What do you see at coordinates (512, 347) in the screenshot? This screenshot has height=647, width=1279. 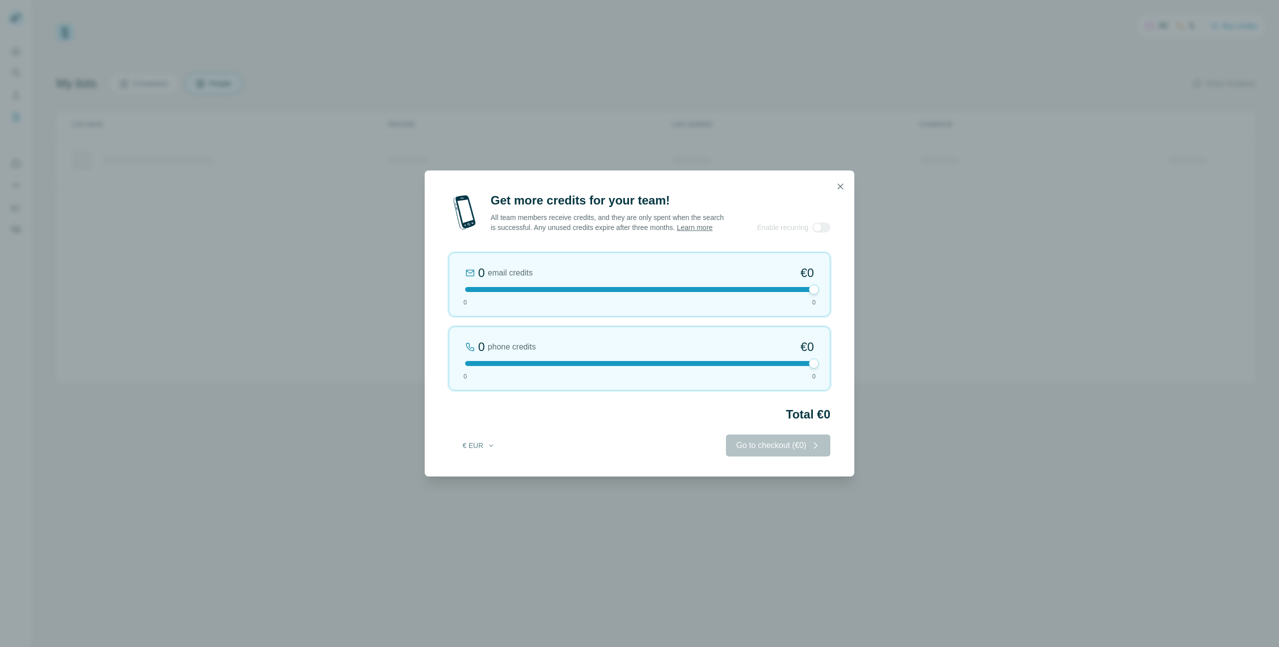 I see `span: phone credits` at bounding box center [512, 347].